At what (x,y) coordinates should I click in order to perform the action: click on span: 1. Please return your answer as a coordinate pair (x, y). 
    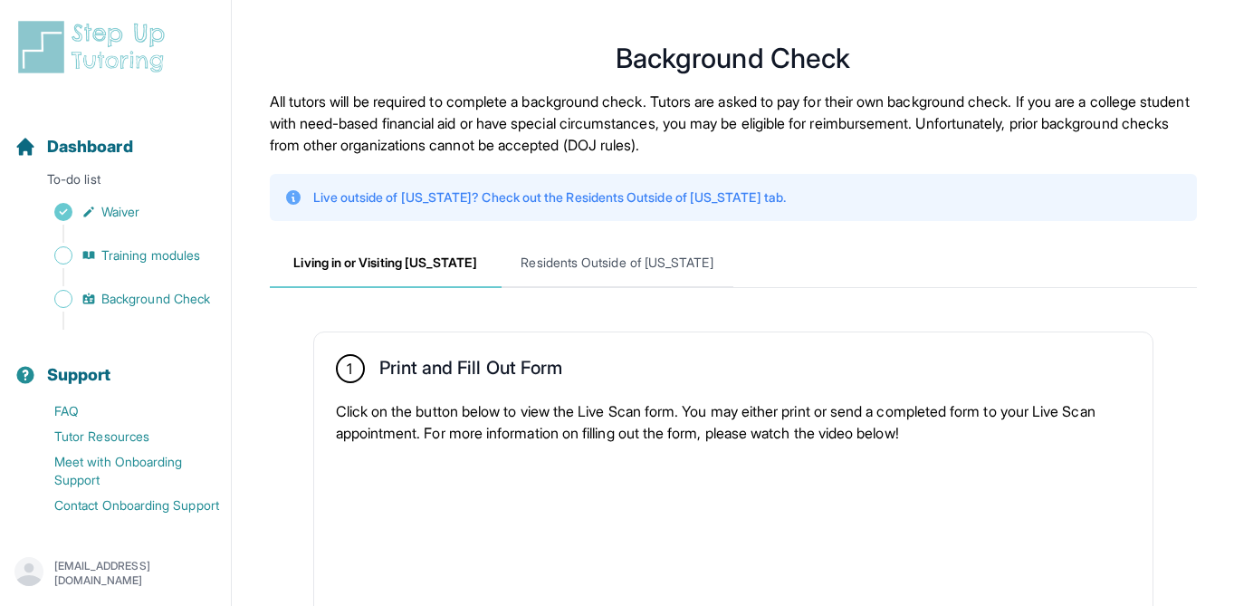
    Looking at the image, I should click on (349, 368).